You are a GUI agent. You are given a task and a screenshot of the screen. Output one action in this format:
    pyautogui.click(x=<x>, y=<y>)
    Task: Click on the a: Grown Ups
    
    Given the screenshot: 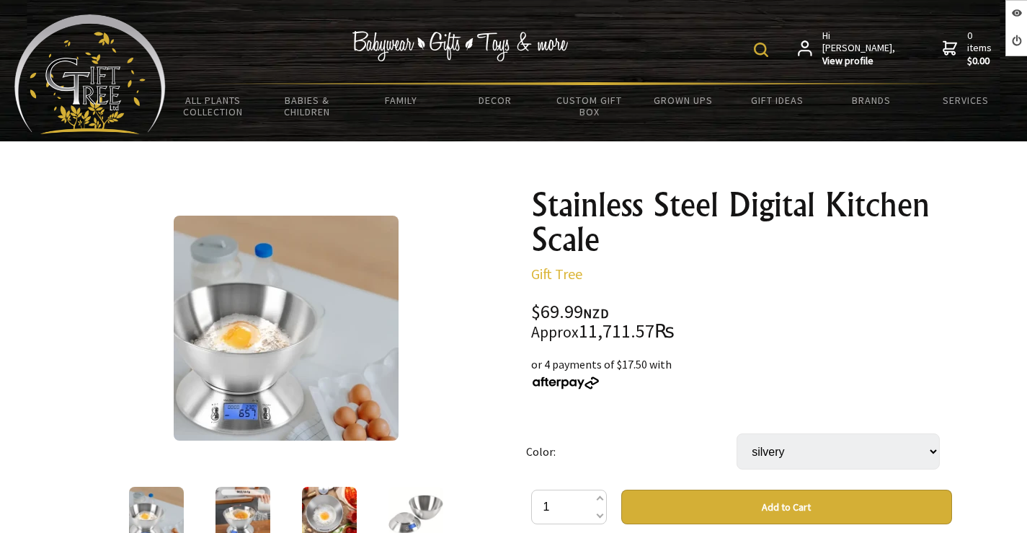 What is the action you would take?
    pyautogui.click(x=683, y=100)
    